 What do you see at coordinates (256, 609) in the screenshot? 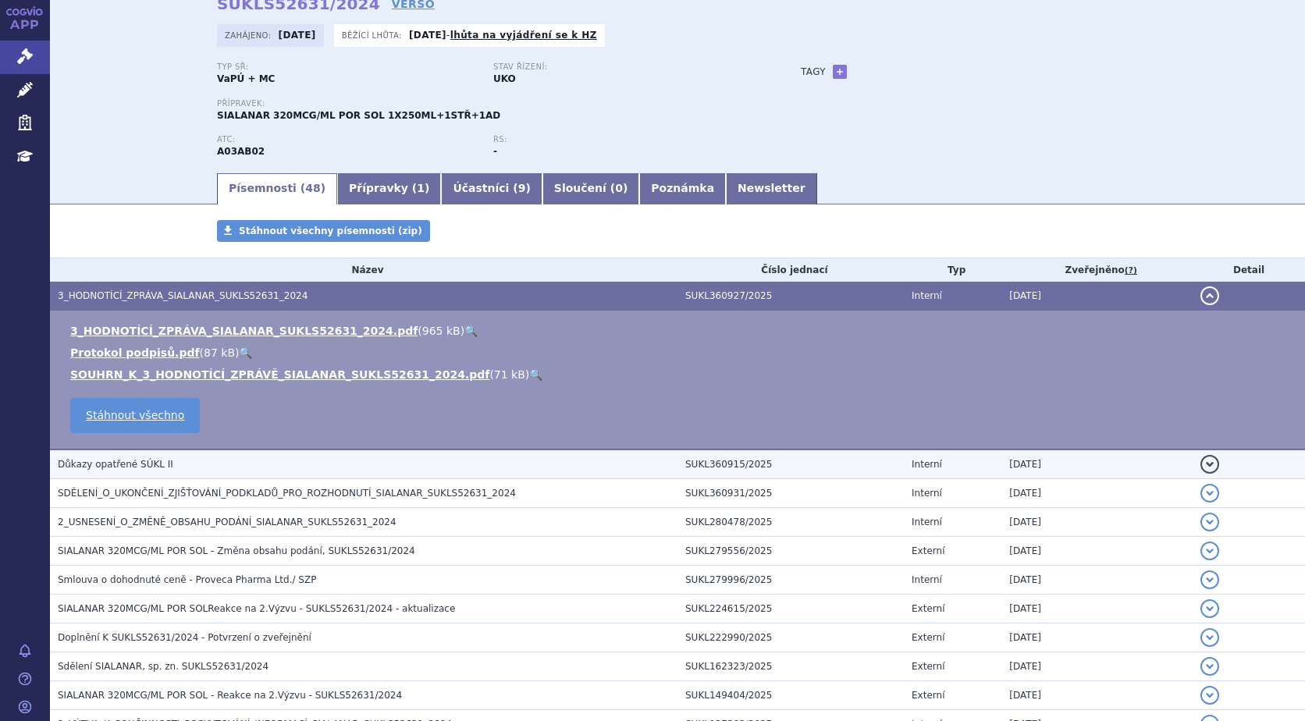
I see `span: SIALANAR 320MCG/ML POR SOLReakce na 2.Výzvu - SUKLS52631/2024 - aktualizace` at bounding box center [256, 609].